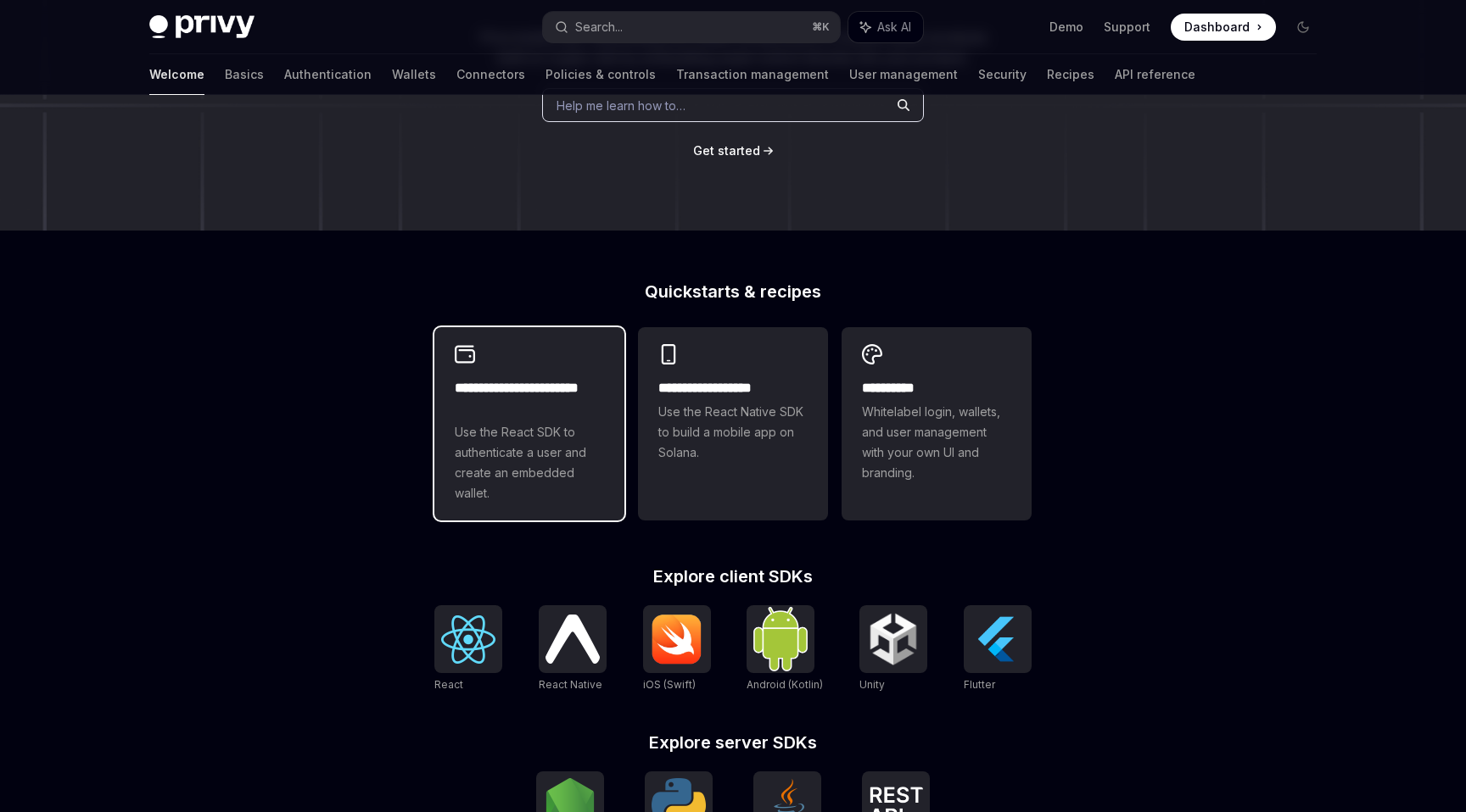  Describe the element at coordinates (327, 74) in the screenshot. I see `a: Authentication` at that location.